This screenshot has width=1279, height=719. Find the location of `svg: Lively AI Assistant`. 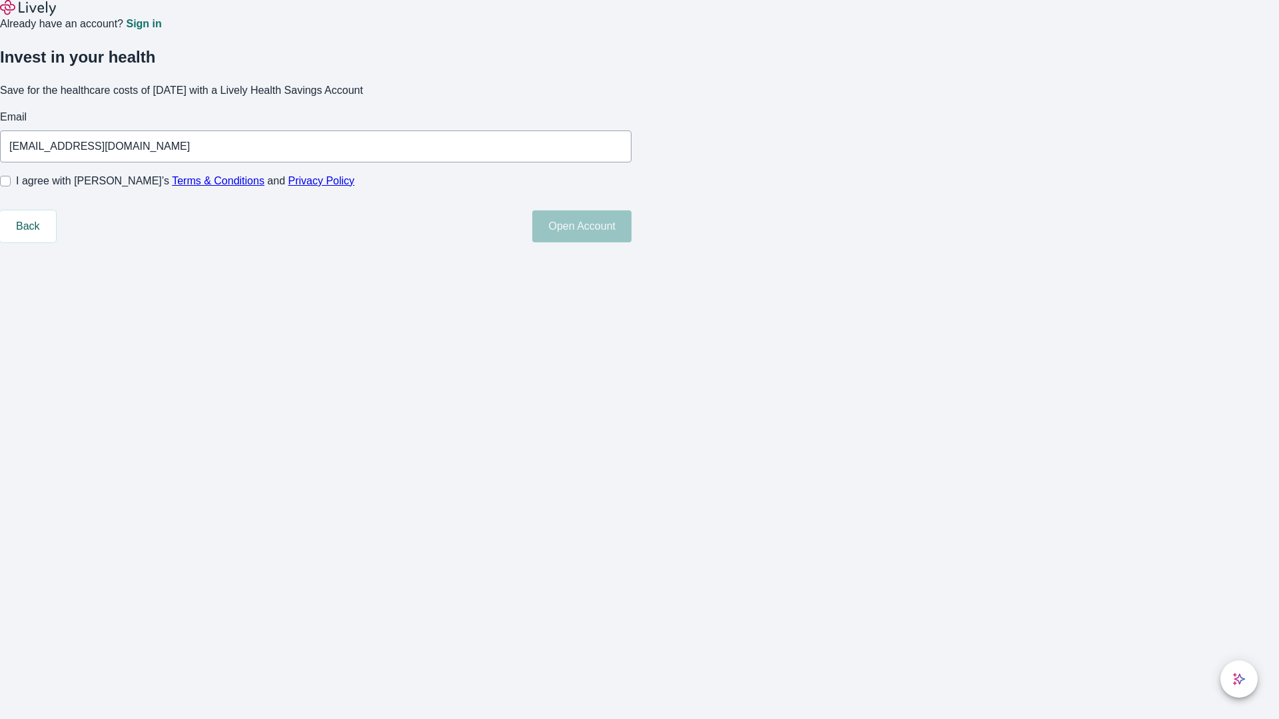

svg: Lively AI Assistant is located at coordinates (1239, 679).